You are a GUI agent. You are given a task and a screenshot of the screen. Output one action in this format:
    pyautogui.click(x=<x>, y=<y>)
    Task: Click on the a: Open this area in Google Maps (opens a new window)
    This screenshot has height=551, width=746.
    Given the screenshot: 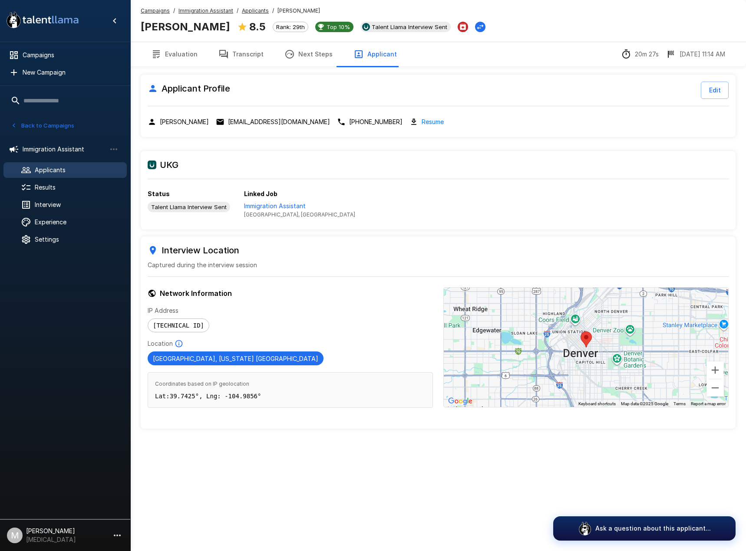 What is the action you would take?
    pyautogui.click(x=460, y=401)
    